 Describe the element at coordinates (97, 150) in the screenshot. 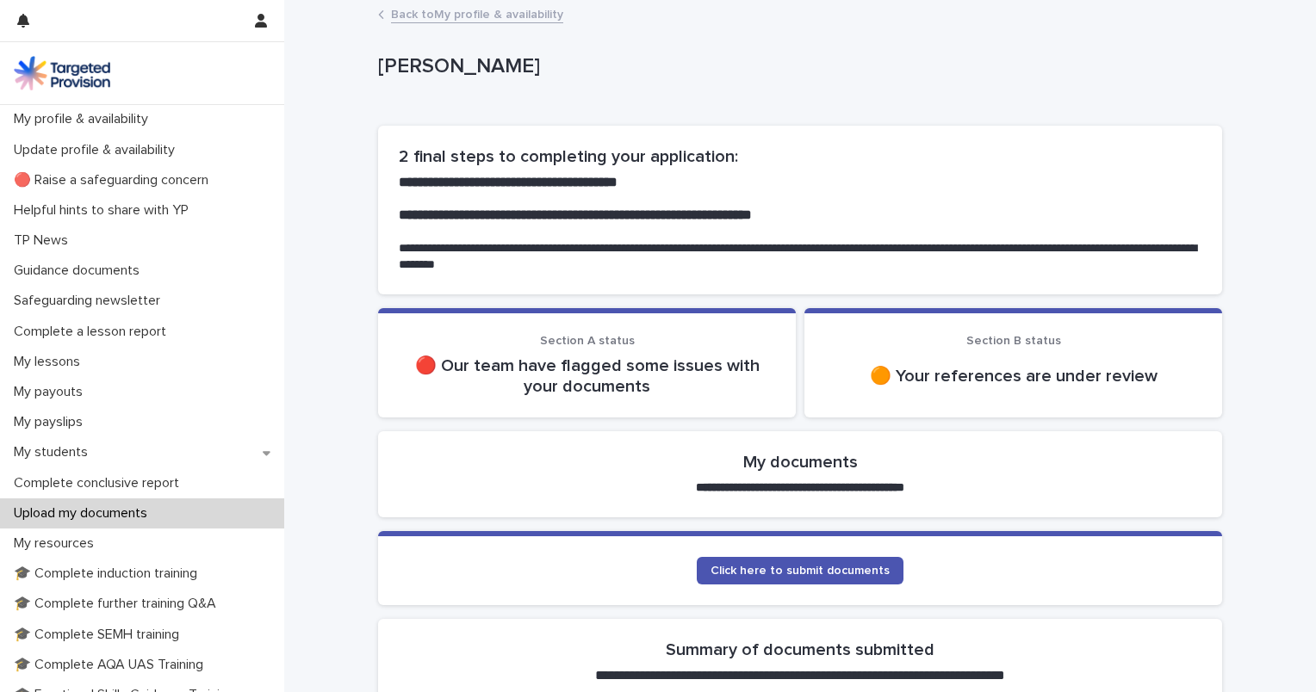

I see `p: Update profile & availability` at that location.